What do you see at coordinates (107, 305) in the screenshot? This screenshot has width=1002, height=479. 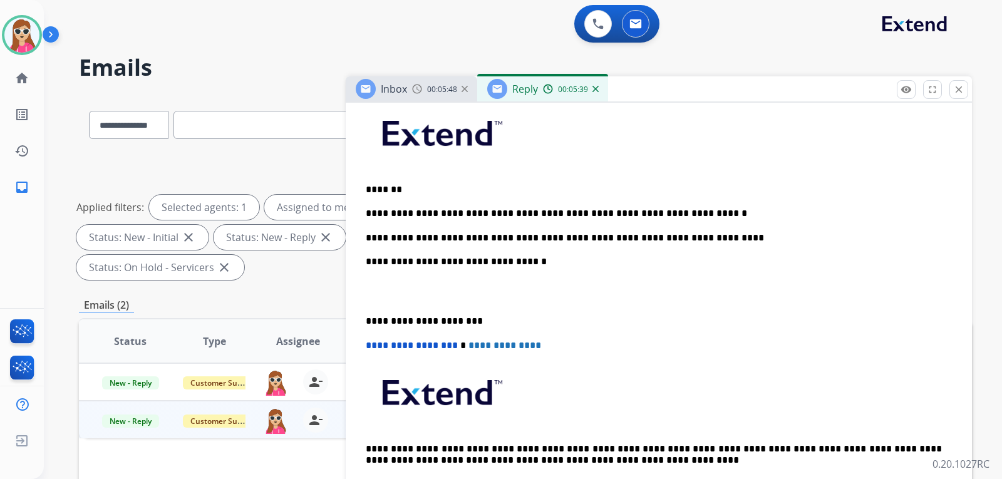 I see `p: Emails (2)` at bounding box center [107, 305].